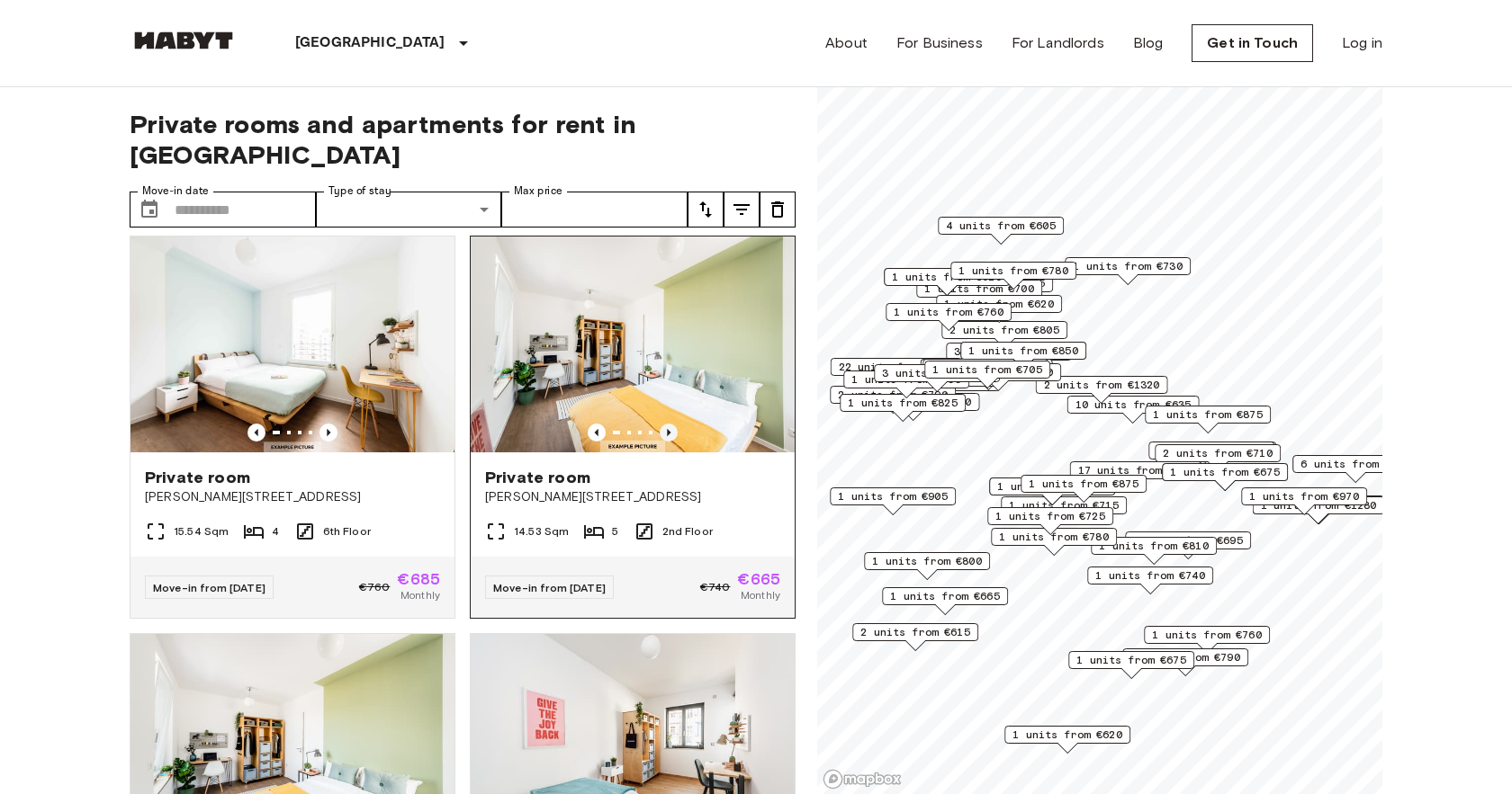  What do you see at coordinates (896, 367) in the screenshot?
I see `span: 22 units from €655` at bounding box center [896, 367].